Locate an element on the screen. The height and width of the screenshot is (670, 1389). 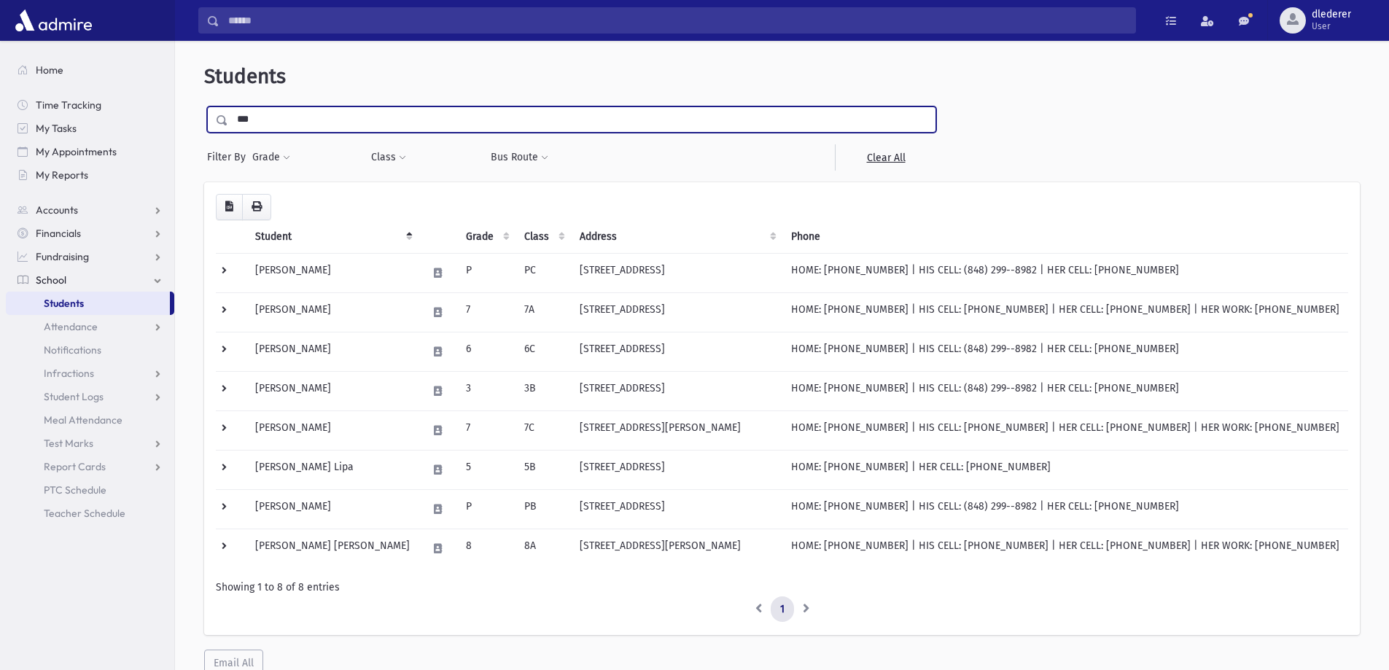
td: PC is located at coordinates (543, 273).